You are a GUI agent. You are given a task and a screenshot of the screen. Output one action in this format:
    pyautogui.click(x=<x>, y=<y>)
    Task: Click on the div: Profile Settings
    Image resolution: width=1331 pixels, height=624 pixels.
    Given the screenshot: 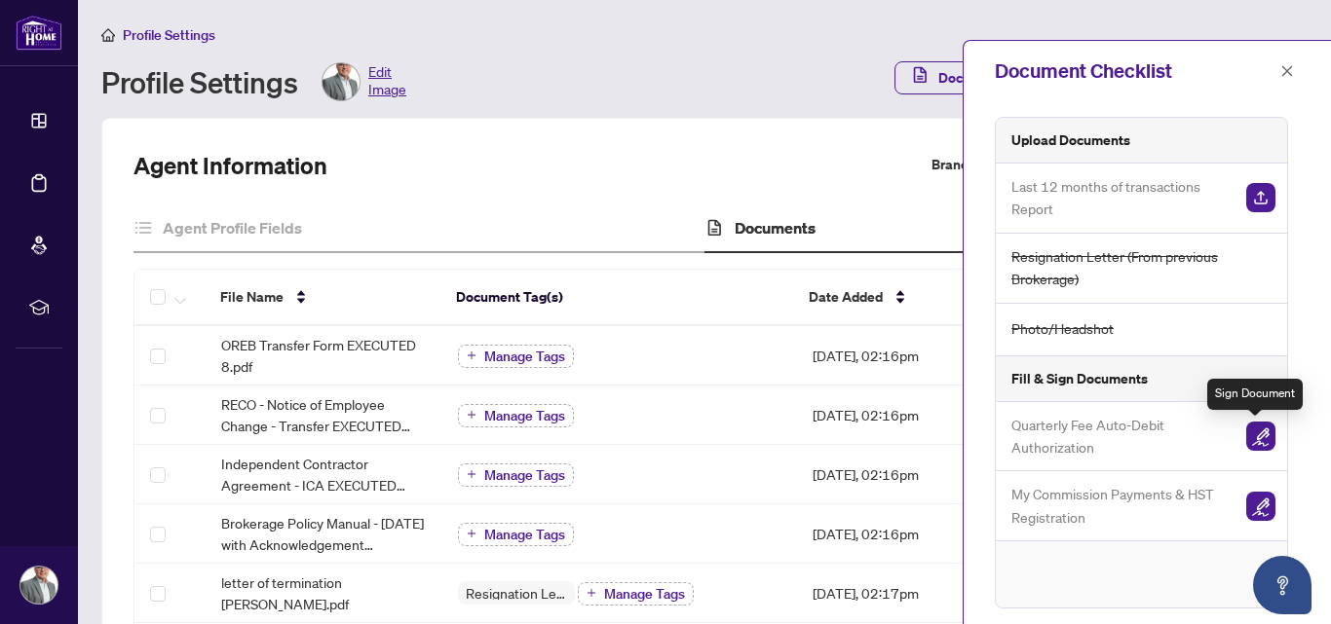 What is the action you would take?
    pyautogui.click(x=253, y=82)
    